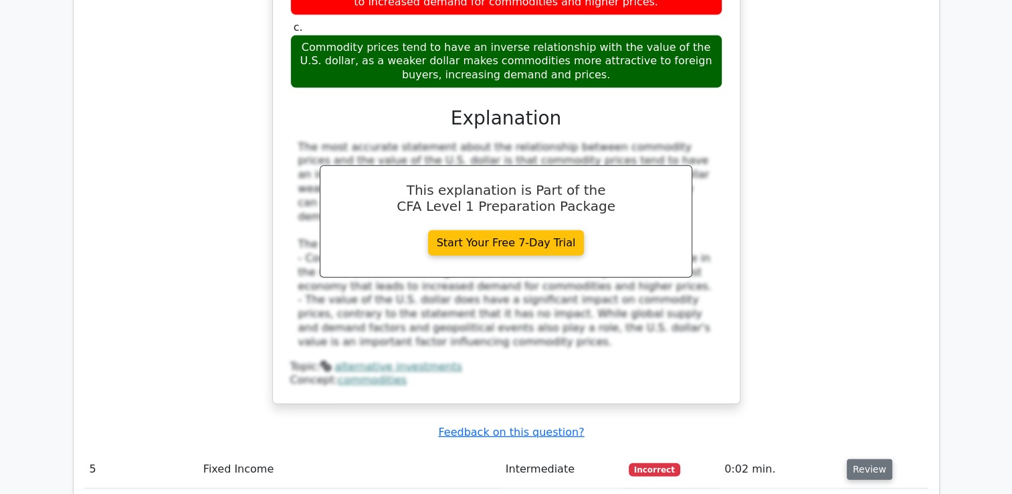  What do you see at coordinates (506, 366) in the screenshot?
I see `div: Topic:` at bounding box center [506, 366].